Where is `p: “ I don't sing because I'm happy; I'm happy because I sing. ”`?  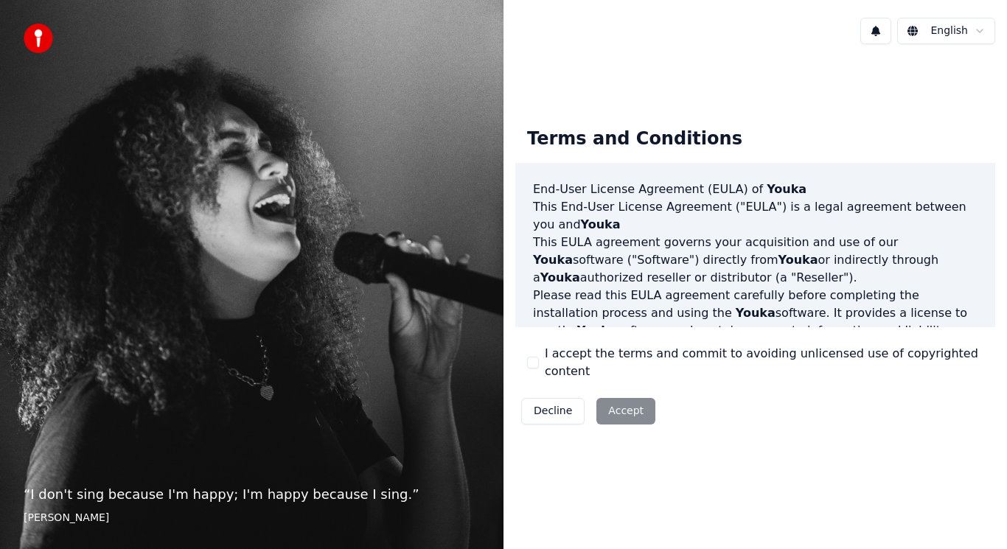
p: “ I don't sing because I'm happy; I'm happy because I sing. ” is located at coordinates (251, 495).